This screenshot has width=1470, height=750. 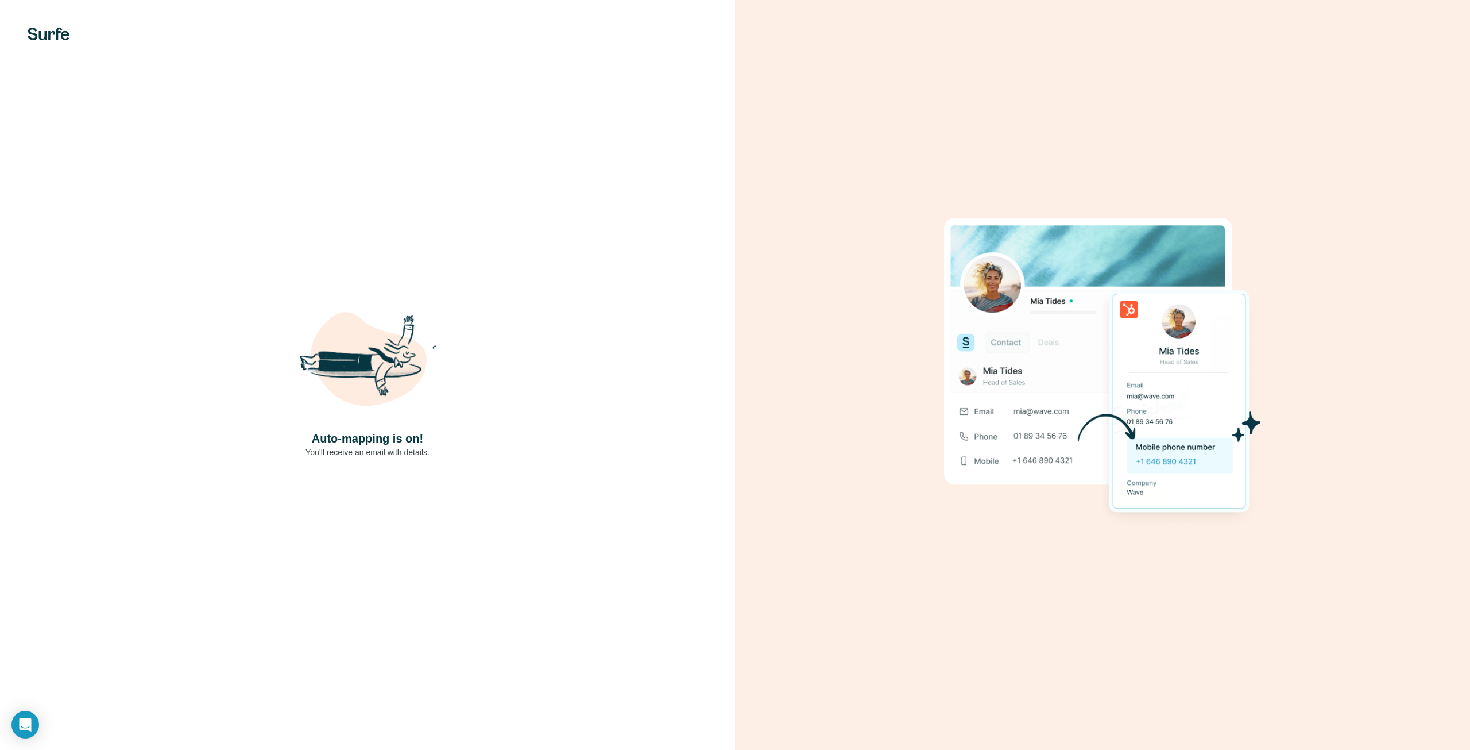 I want to click on img: Surfe's logo, so click(x=48, y=34).